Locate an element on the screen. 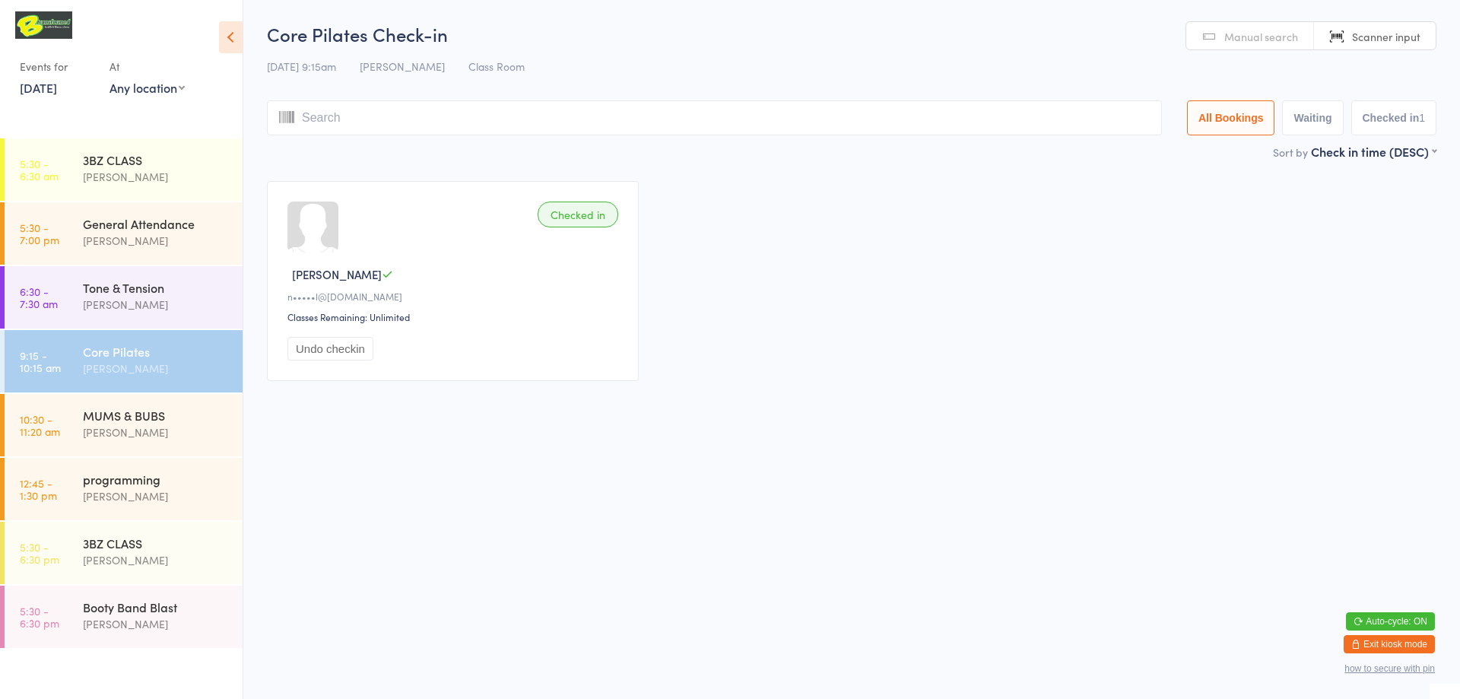  button: Waiting is located at coordinates (1312, 118).